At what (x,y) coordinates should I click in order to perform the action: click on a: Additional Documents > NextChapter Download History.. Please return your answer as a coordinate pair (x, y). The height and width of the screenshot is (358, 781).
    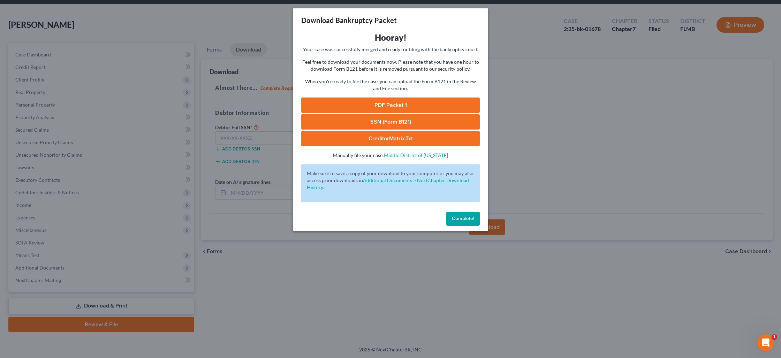
    Looking at the image, I should click on (388, 184).